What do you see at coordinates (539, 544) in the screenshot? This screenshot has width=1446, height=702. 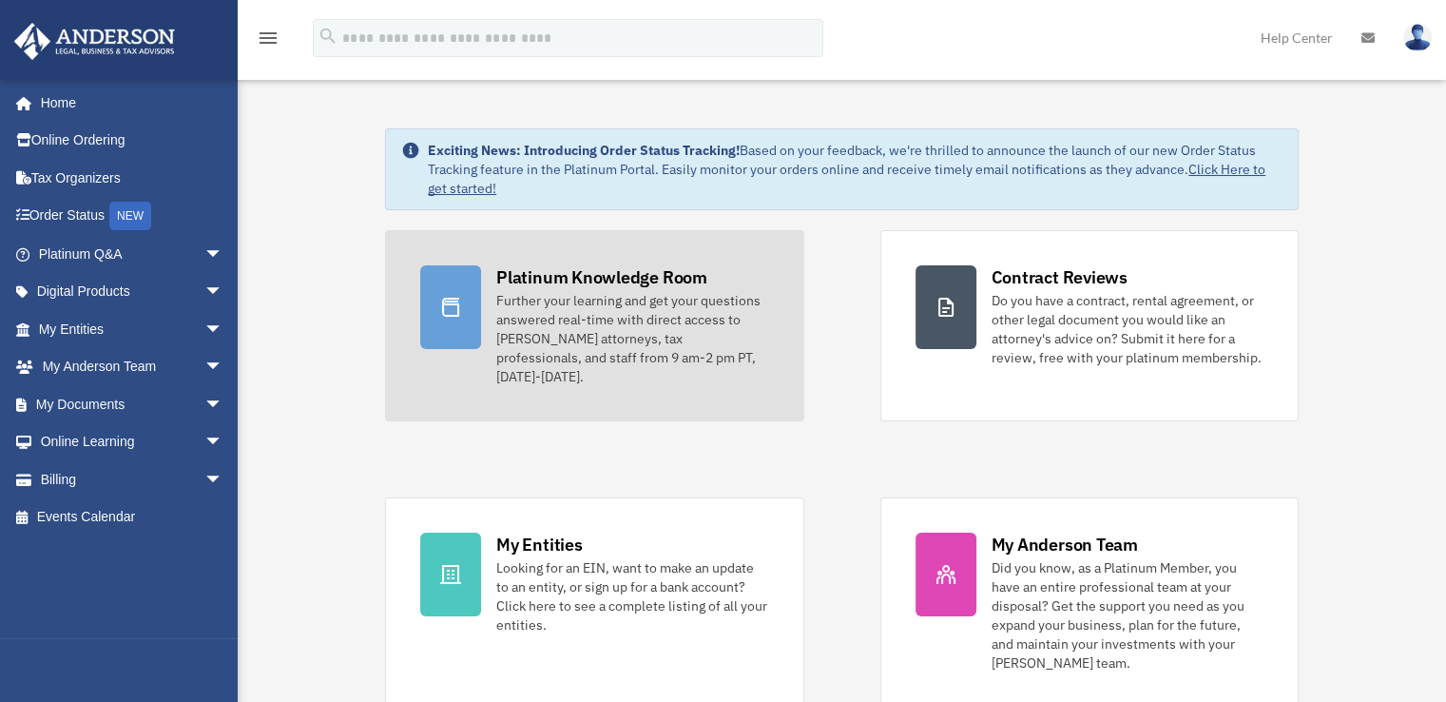 I see `div: My Entities` at bounding box center [539, 544].